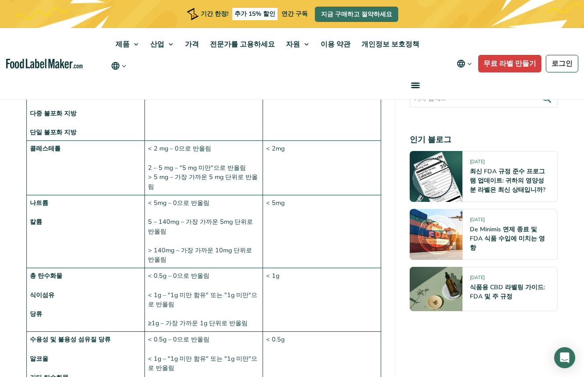 The height and width of the screenshot is (377, 584). Describe the element at coordinates (36, 314) in the screenshot. I see `font: 당류` at that location.